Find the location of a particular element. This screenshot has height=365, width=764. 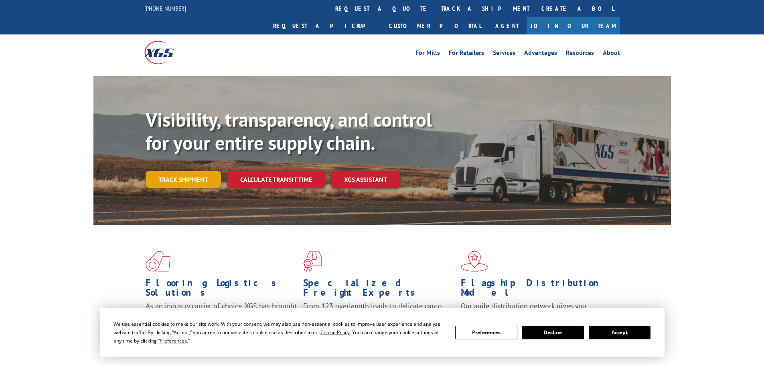

a: Calculate transit time is located at coordinates (276, 180).